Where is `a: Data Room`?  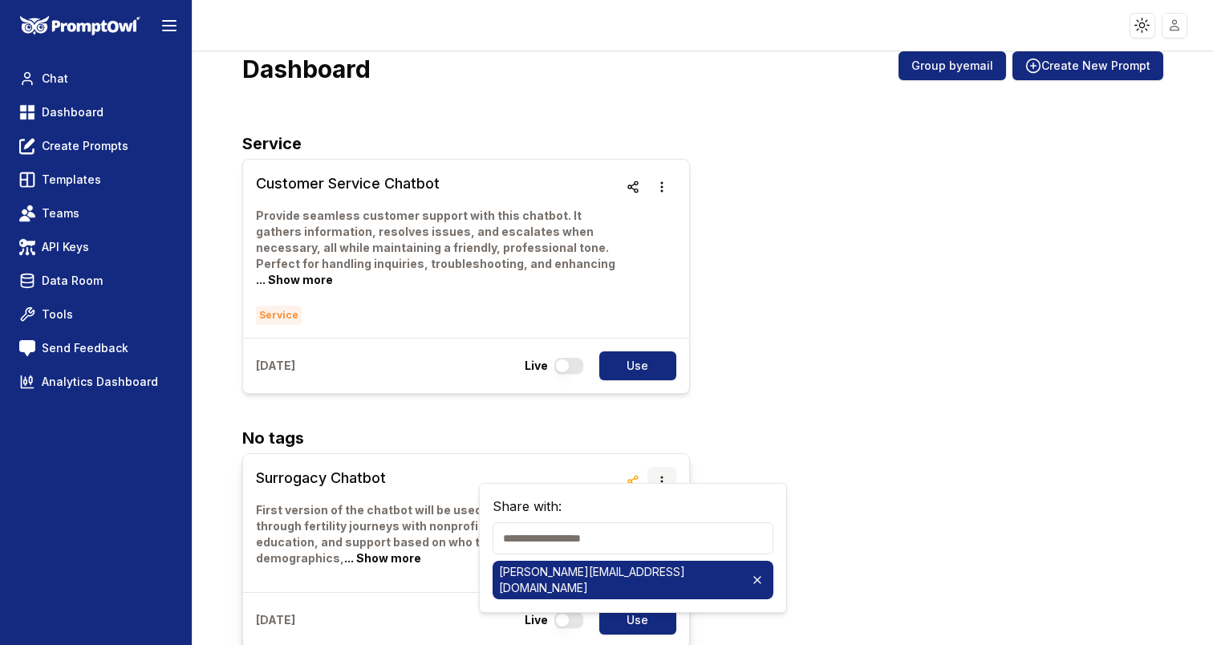
a: Data Room is located at coordinates (95, 281).